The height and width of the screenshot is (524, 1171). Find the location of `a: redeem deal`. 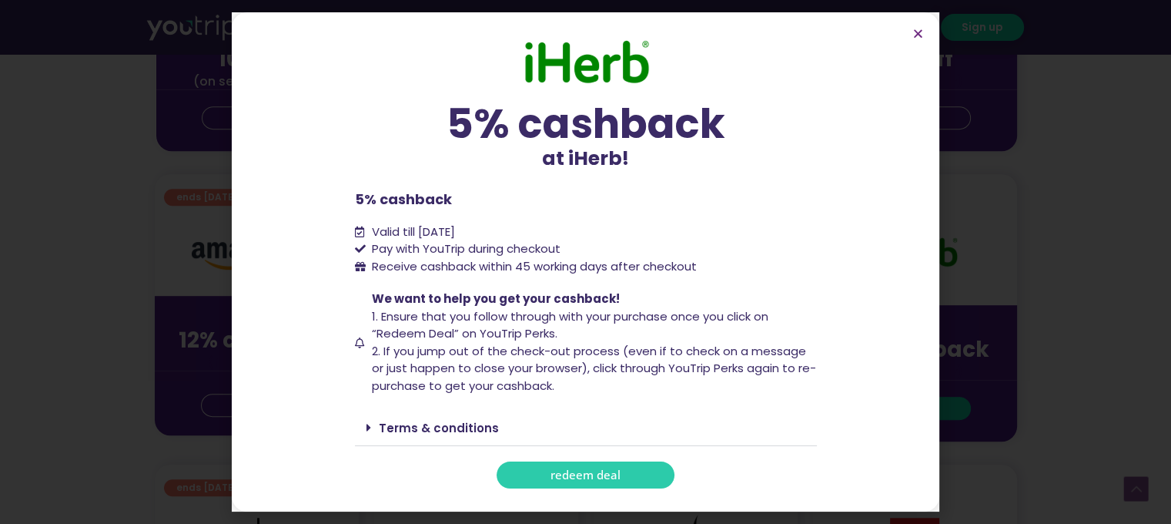

a: redeem deal is located at coordinates (585, 474).